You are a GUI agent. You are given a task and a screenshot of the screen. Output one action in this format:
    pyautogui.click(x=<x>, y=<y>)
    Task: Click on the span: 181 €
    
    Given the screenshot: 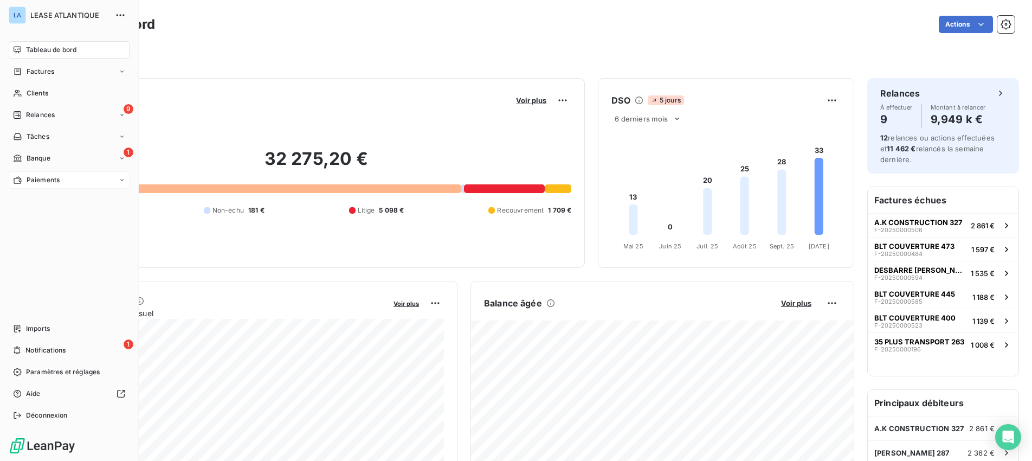 What is the action you would take?
    pyautogui.click(x=256, y=210)
    